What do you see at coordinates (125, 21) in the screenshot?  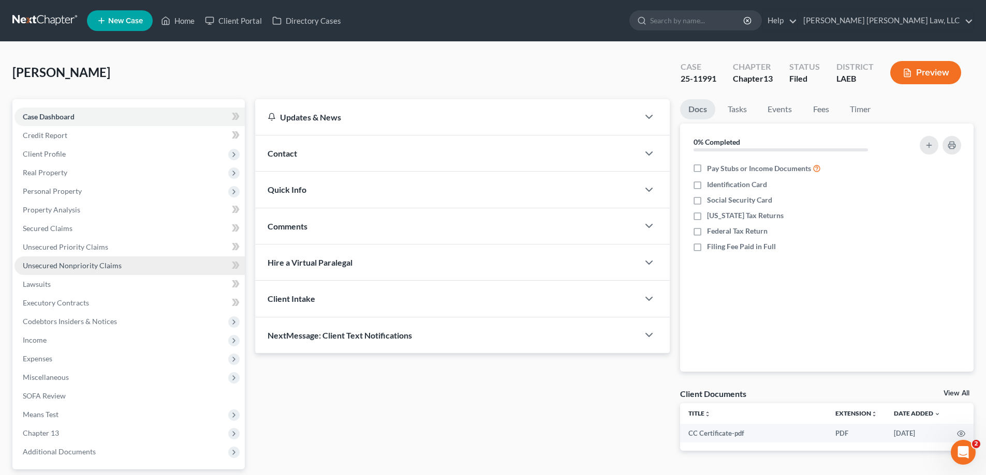 I see `span: New Case` at bounding box center [125, 21].